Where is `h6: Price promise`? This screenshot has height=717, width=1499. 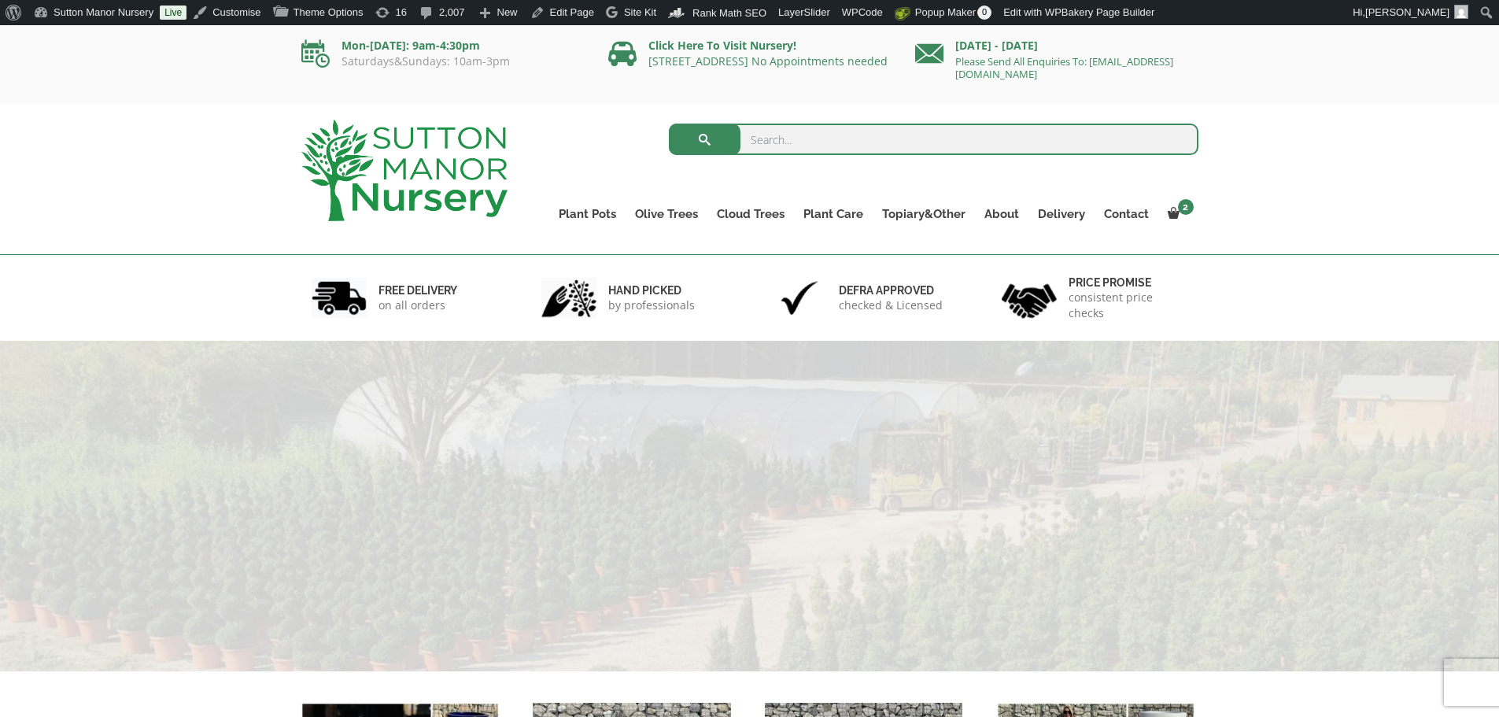 h6: Price promise is located at coordinates (1128, 282).